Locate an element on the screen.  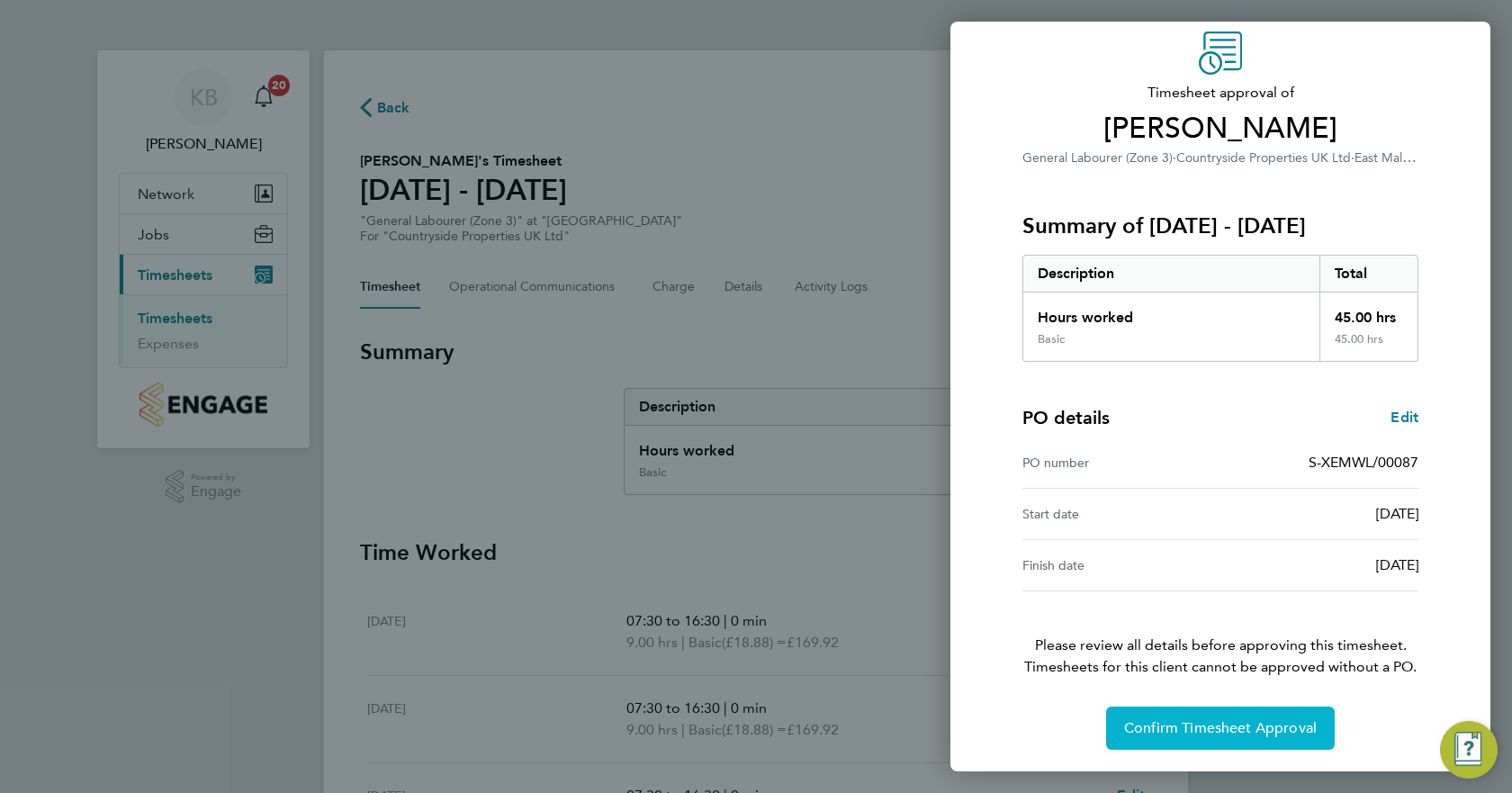
span: East Malling is located at coordinates (1389, 157).